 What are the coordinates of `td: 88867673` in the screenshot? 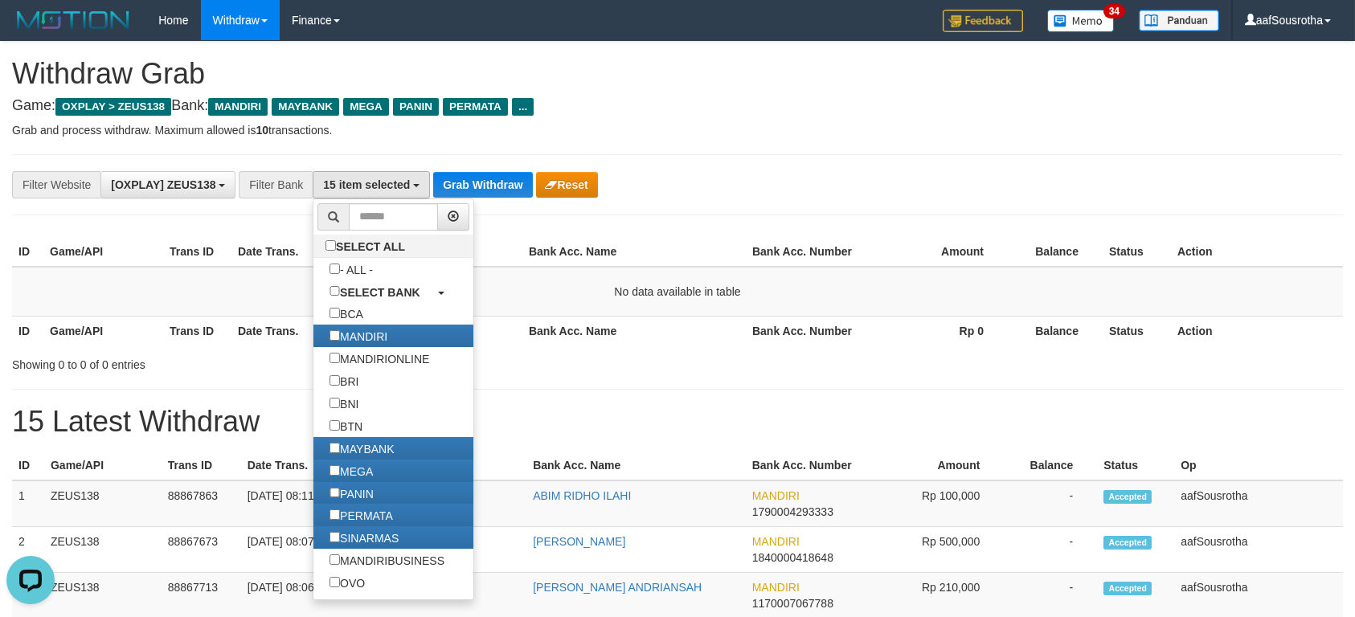 It's located at (201, 550).